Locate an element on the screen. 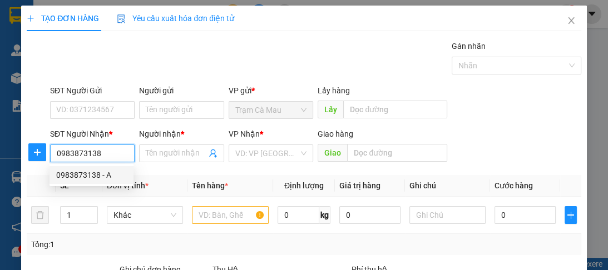 The width and height of the screenshot is (608, 270). img: icon is located at coordinates (121, 19).